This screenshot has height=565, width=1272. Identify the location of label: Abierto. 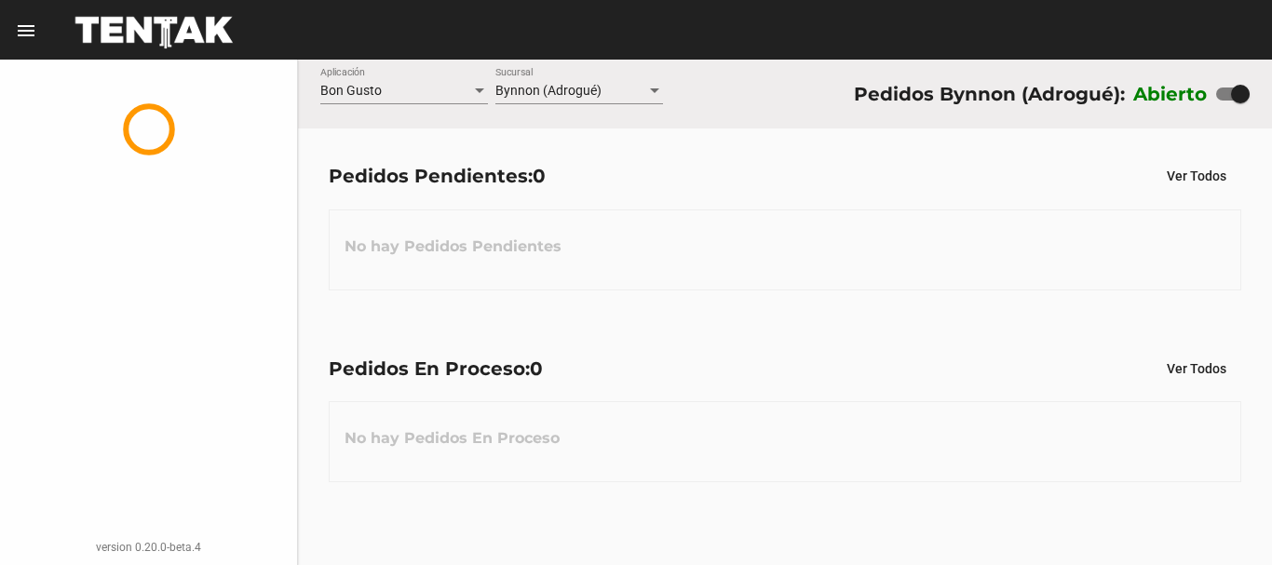
(1171, 94).